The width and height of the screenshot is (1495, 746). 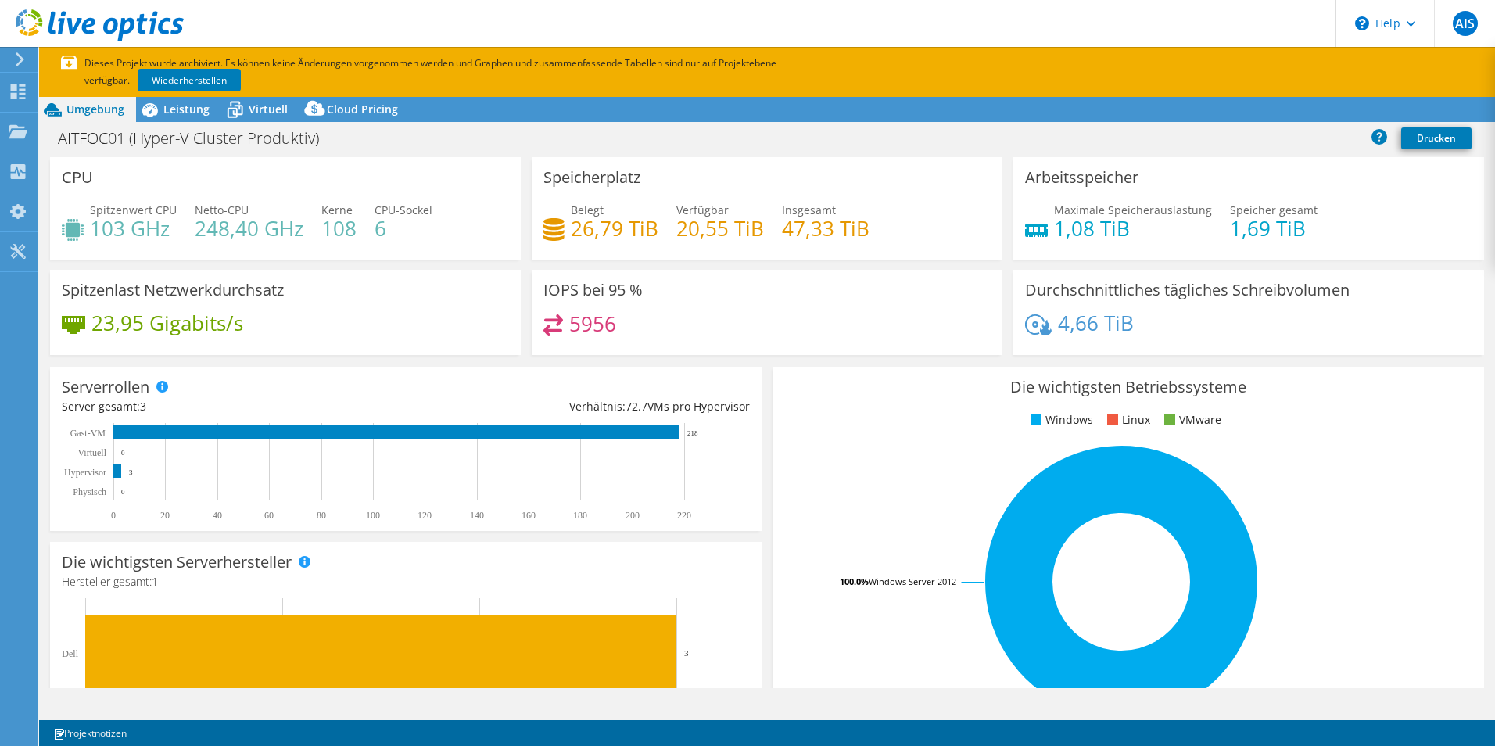 I want to click on h4: 6, so click(x=404, y=228).